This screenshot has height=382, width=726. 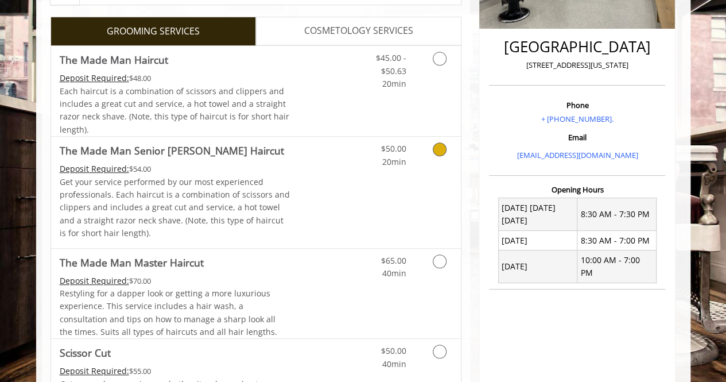 I want to click on h3: Opening Hours, so click(x=577, y=189).